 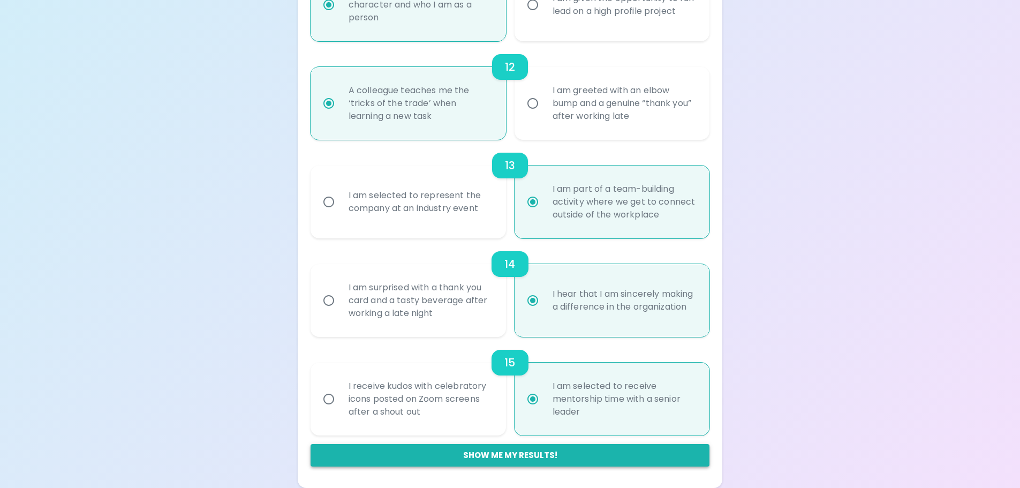 I want to click on div: I am surprised with a thank you card and a tasty beverage after working a late night, so click(x=420, y=300).